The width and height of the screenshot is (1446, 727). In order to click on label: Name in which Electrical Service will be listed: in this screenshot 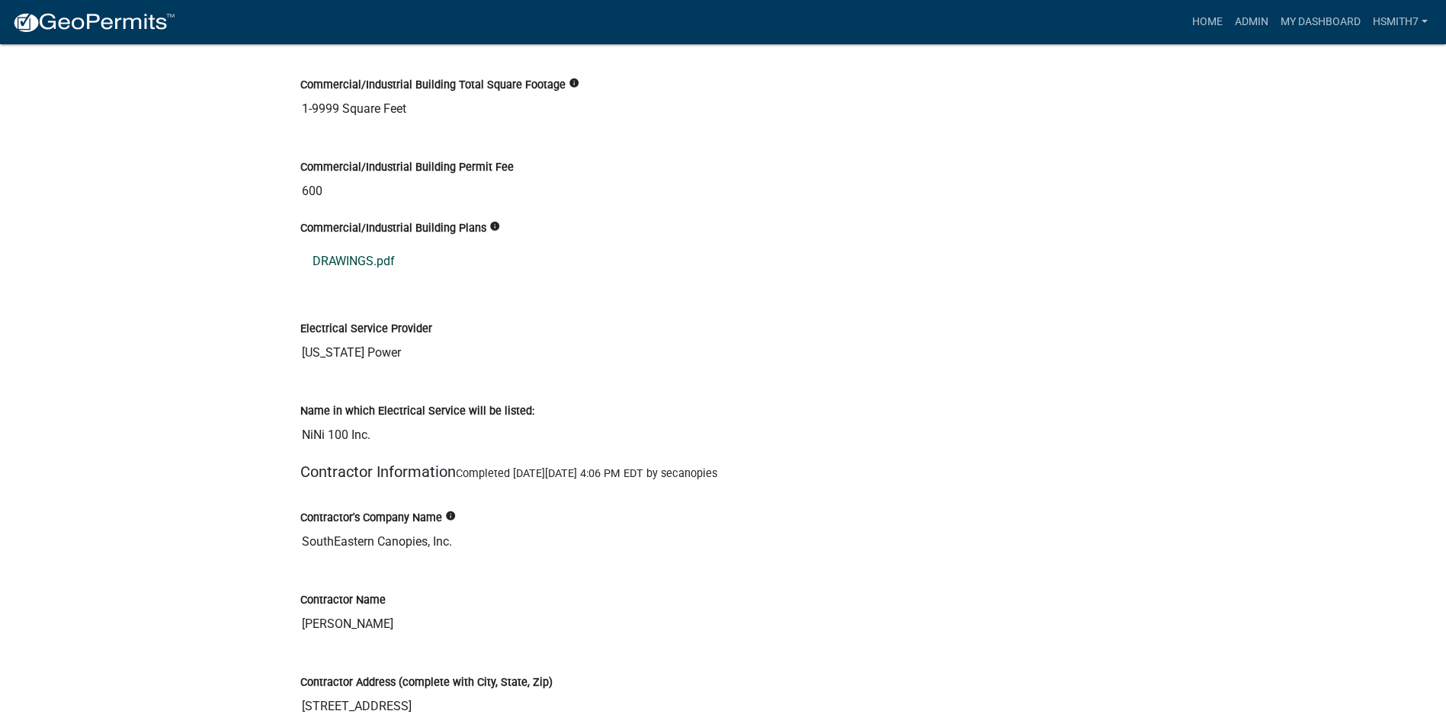, I will do `click(417, 412)`.